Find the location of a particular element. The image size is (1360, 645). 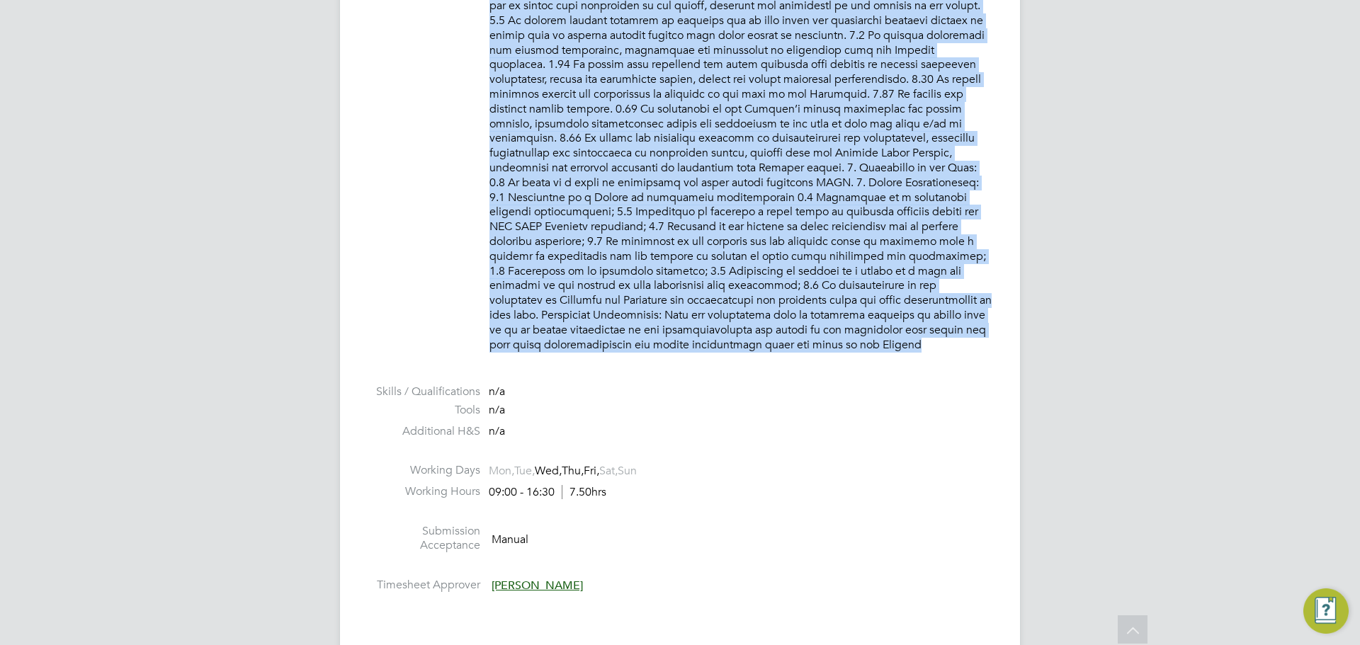

label: Working Days is located at coordinates (424, 470).